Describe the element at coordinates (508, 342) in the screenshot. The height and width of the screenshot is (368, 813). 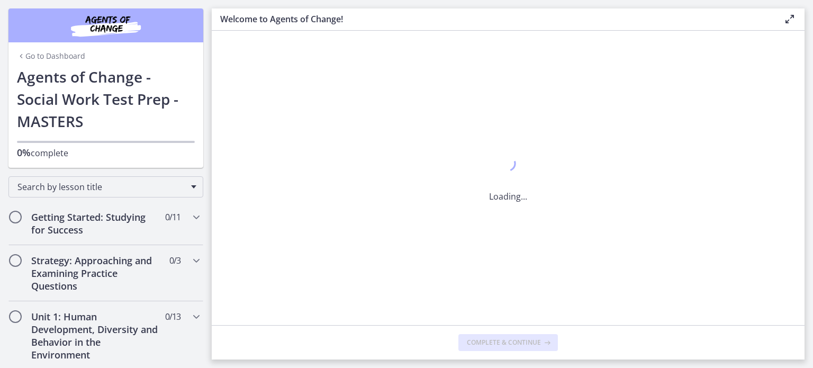
I see `button: Complete & continue` at that location.